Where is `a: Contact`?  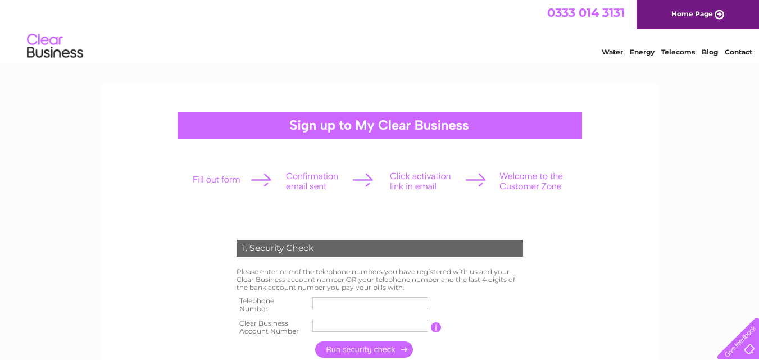
a: Contact is located at coordinates (739, 52).